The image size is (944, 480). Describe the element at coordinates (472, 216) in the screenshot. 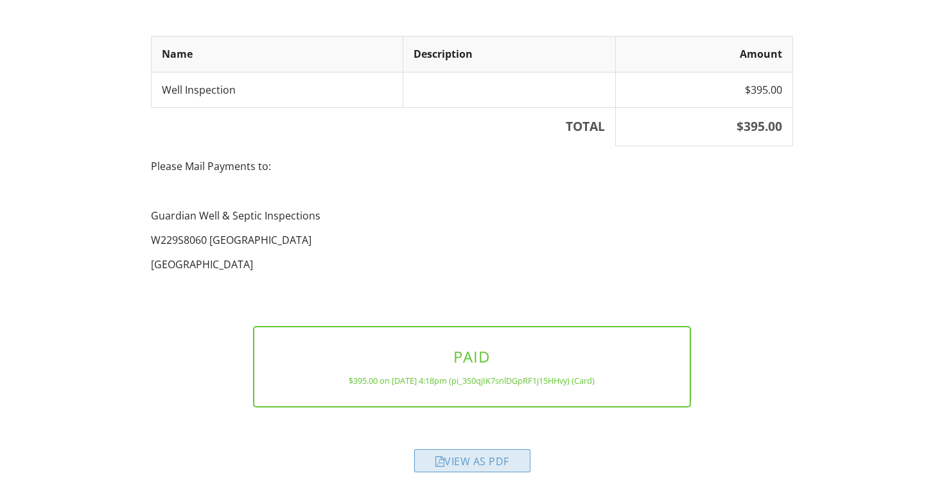

I see `p: Guardian Well & Septic Inspections` at that location.